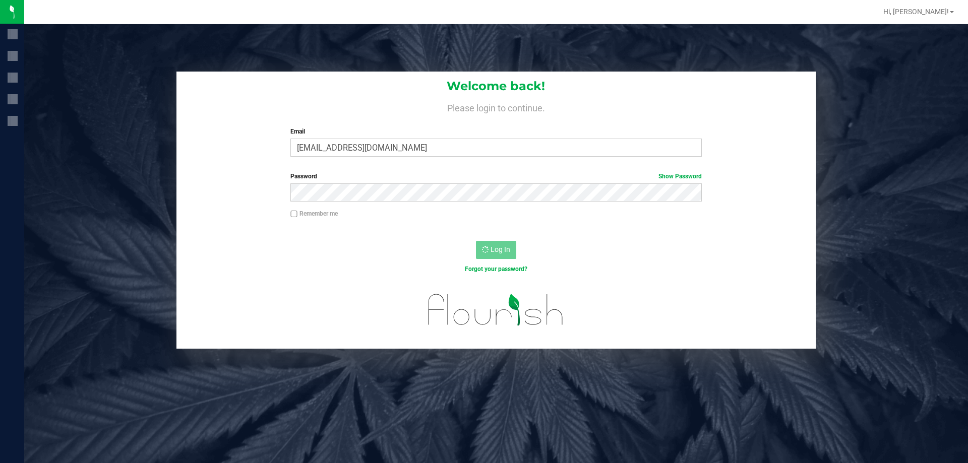 This screenshot has width=968, height=463. What do you see at coordinates (496, 250) in the screenshot?
I see `button: Log In` at bounding box center [496, 250].